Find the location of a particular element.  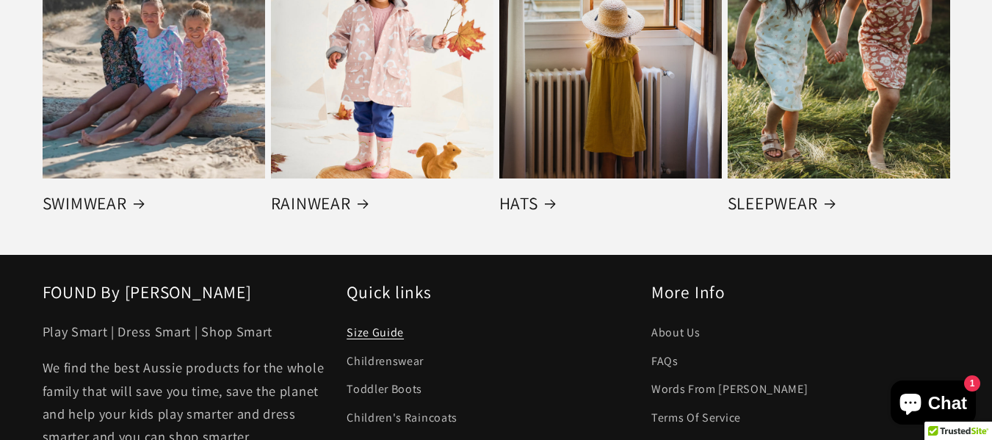

a: SWIMWEAR is located at coordinates (153, 203).